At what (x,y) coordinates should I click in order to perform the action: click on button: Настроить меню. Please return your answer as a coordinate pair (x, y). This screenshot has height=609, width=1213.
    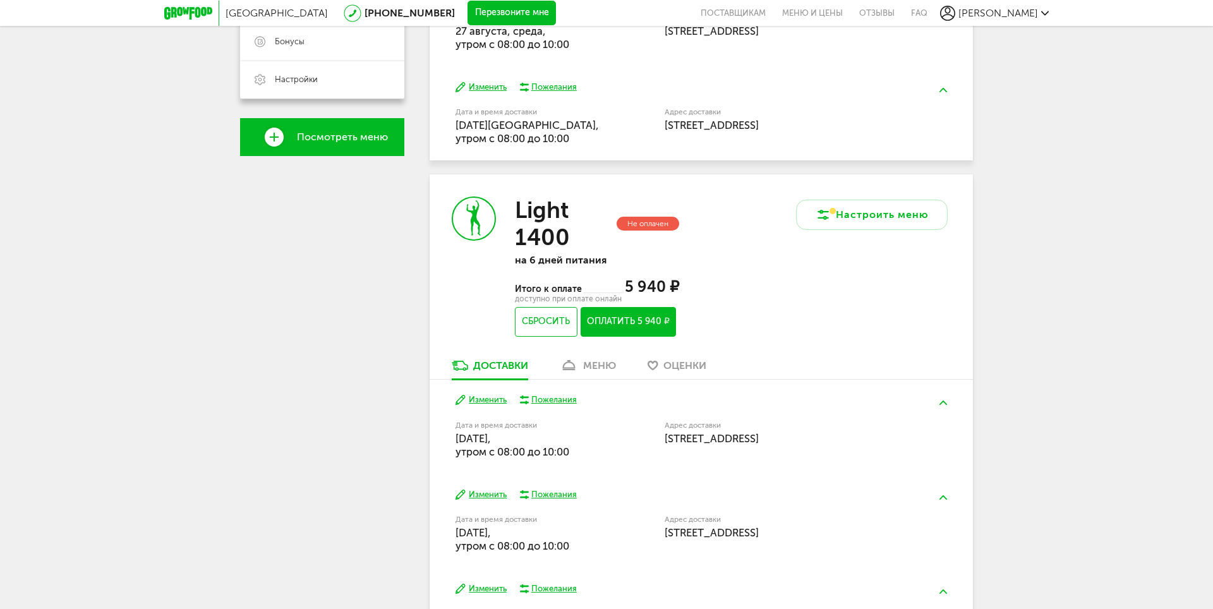
    Looking at the image, I should click on (872, 215).